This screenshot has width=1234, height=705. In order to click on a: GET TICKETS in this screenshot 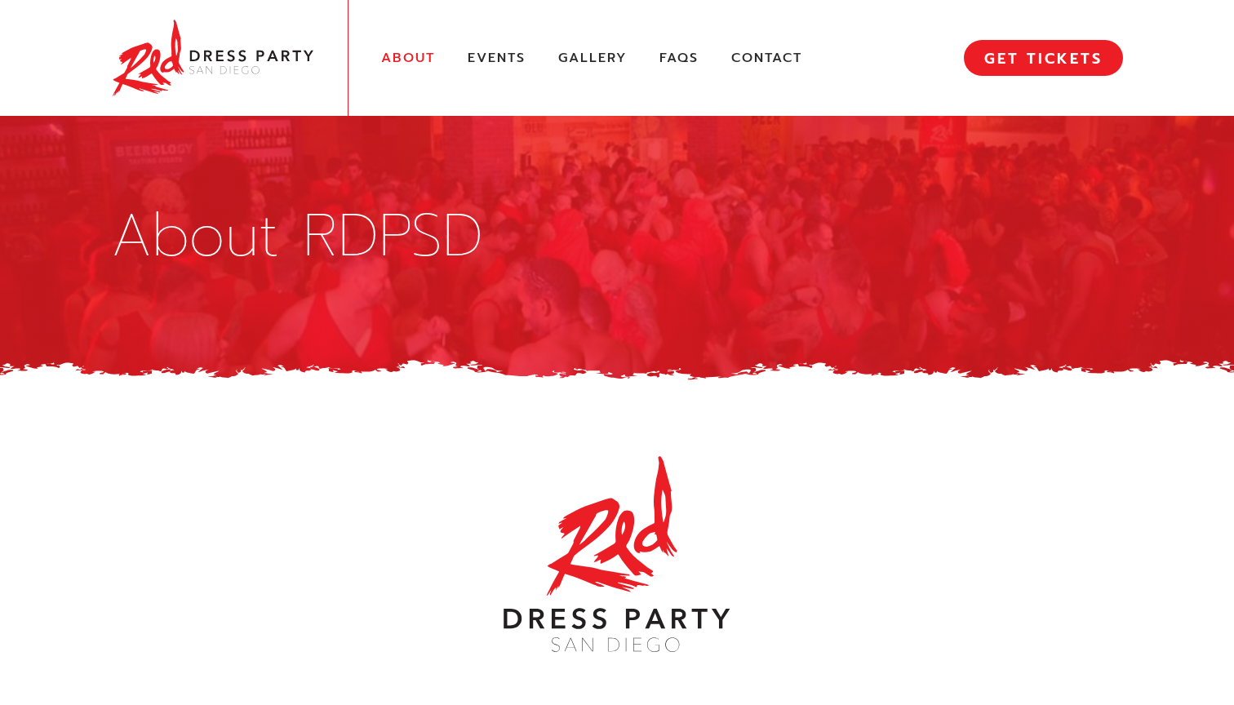, I will do `click(1043, 58)`.